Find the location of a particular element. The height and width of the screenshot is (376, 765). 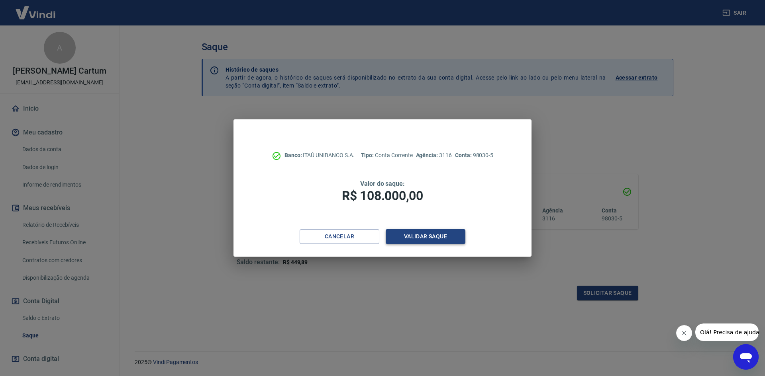

p: Conta Corrente is located at coordinates (387, 155).